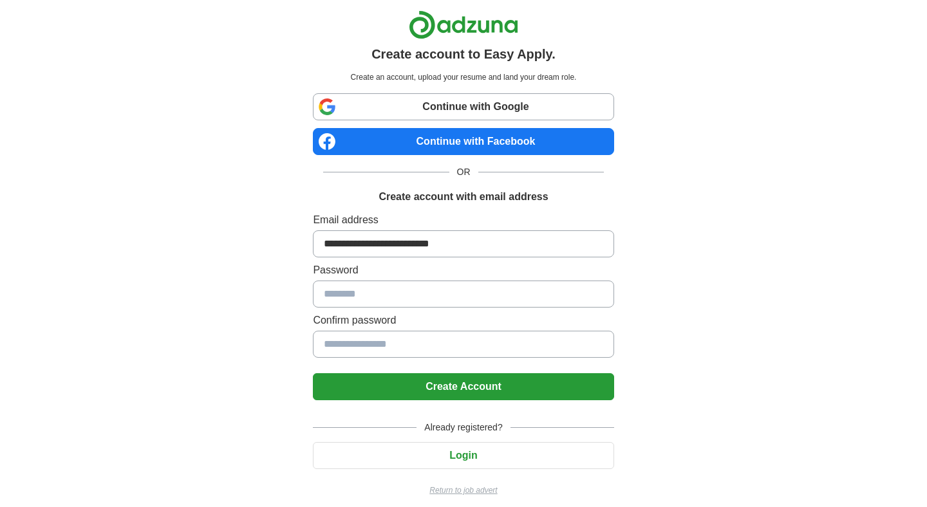 This screenshot has height=507, width=927. I want to click on label: Email address, so click(463, 220).